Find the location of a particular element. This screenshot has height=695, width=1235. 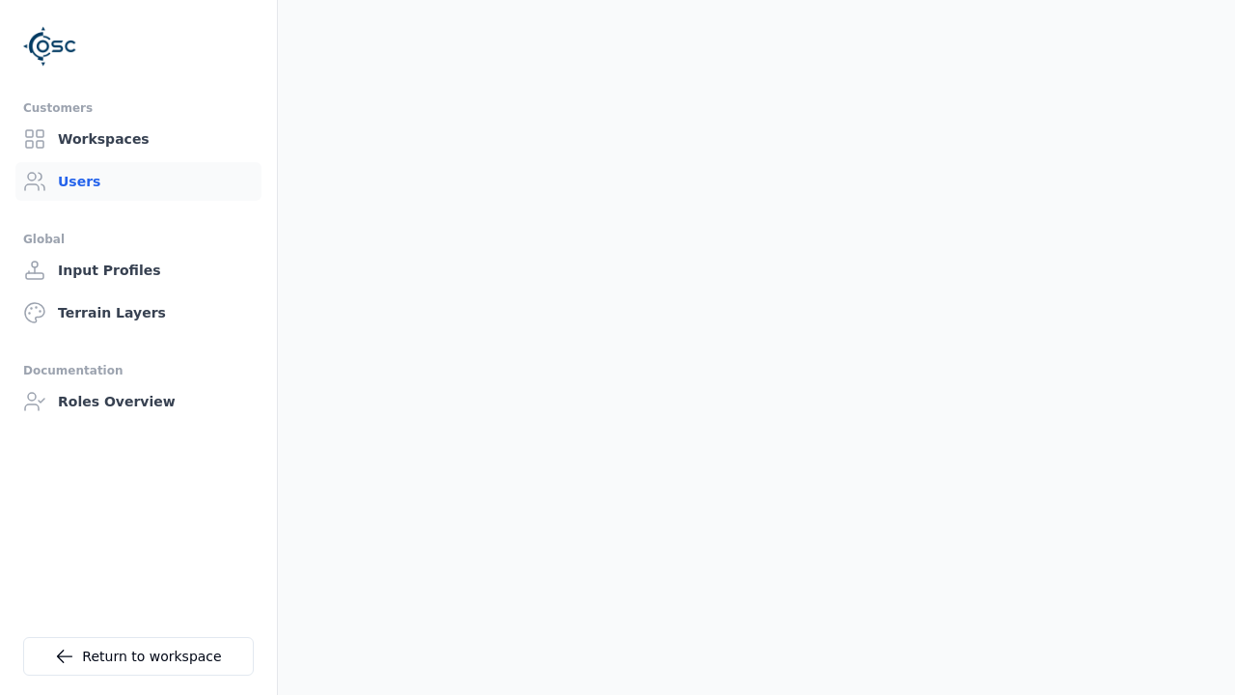

div: Documentation is located at coordinates (138, 371).